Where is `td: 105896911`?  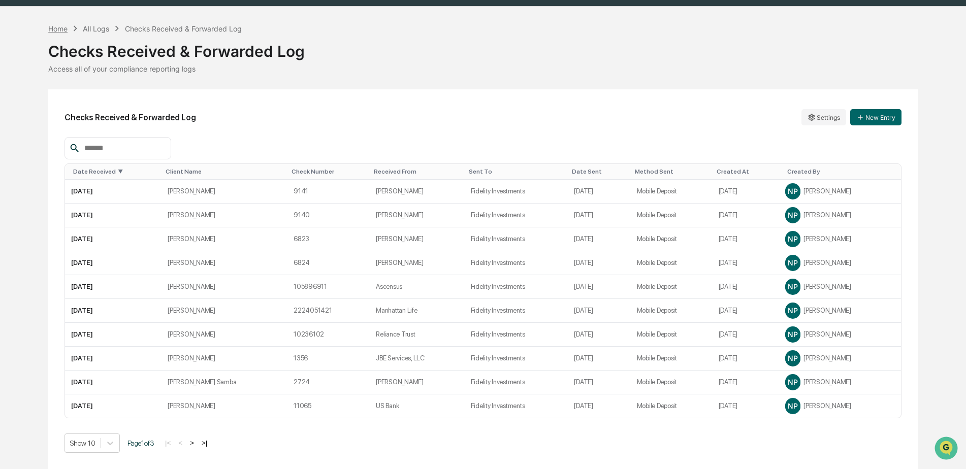 td: 105896911 is located at coordinates (329, 287).